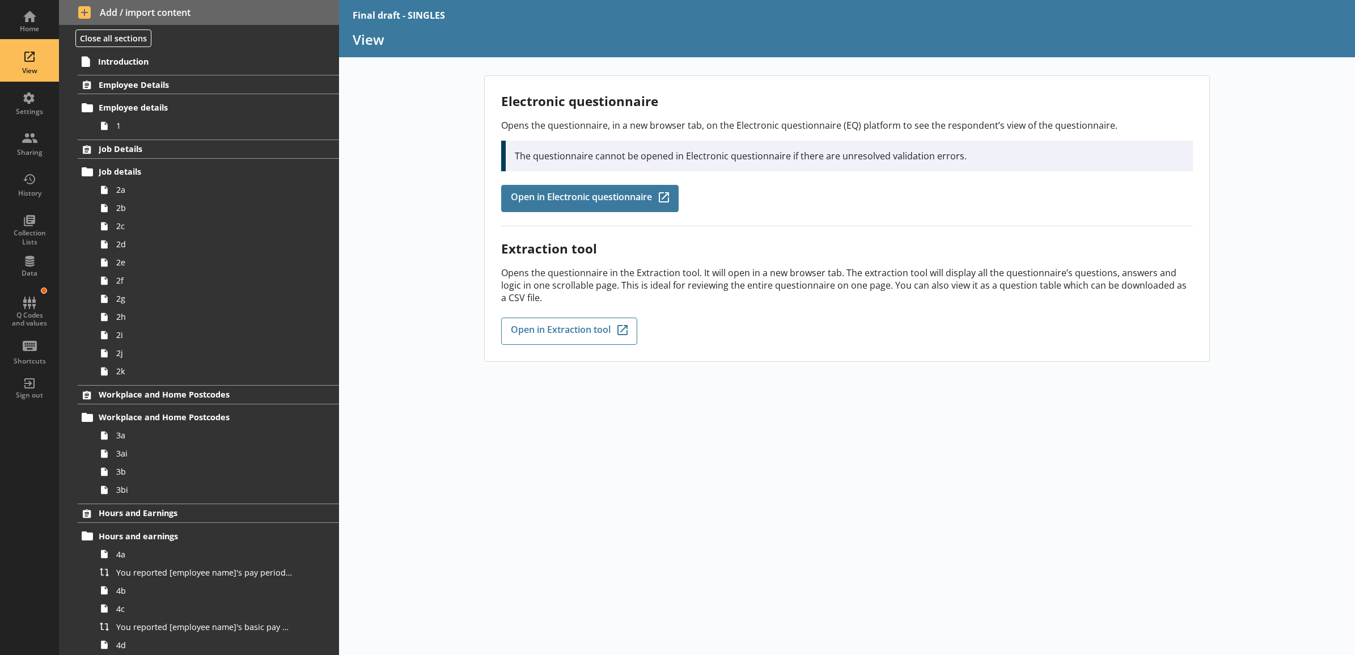  Describe the element at coordinates (199, 442) in the screenshot. I see `li: Workplace and Home PostcodesWorkplace and Home Postcodes3a3ai3b3bi` at that location.